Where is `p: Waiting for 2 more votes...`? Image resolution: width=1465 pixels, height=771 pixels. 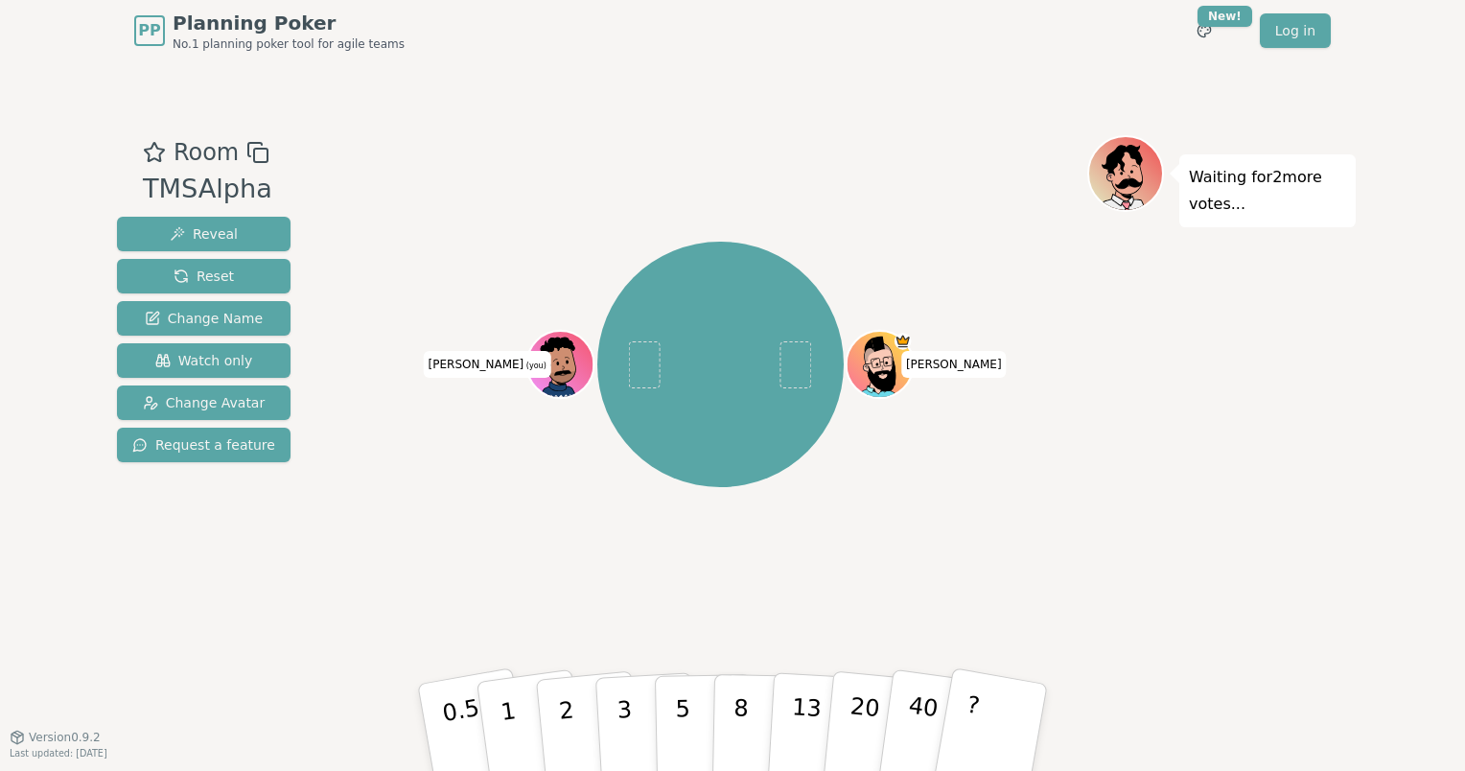
p: Waiting for 2 more votes... is located at coordinates (1267, 191).